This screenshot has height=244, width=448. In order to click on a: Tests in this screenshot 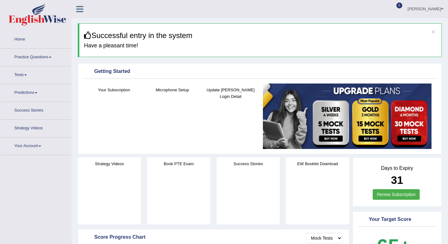, I will do `click(36, 74)`.